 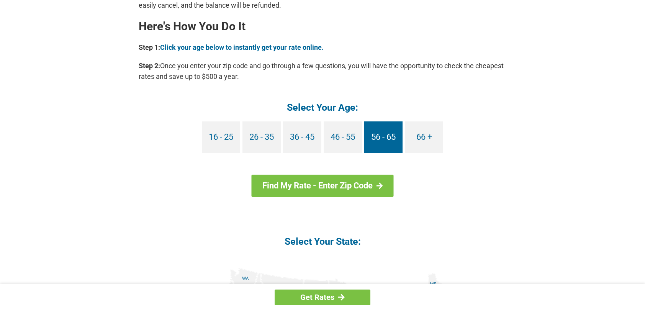 What do you see at coordinates (302, 137) in the screenshot?
I see `a: 36 - 45` at bounding box center [302, 137].